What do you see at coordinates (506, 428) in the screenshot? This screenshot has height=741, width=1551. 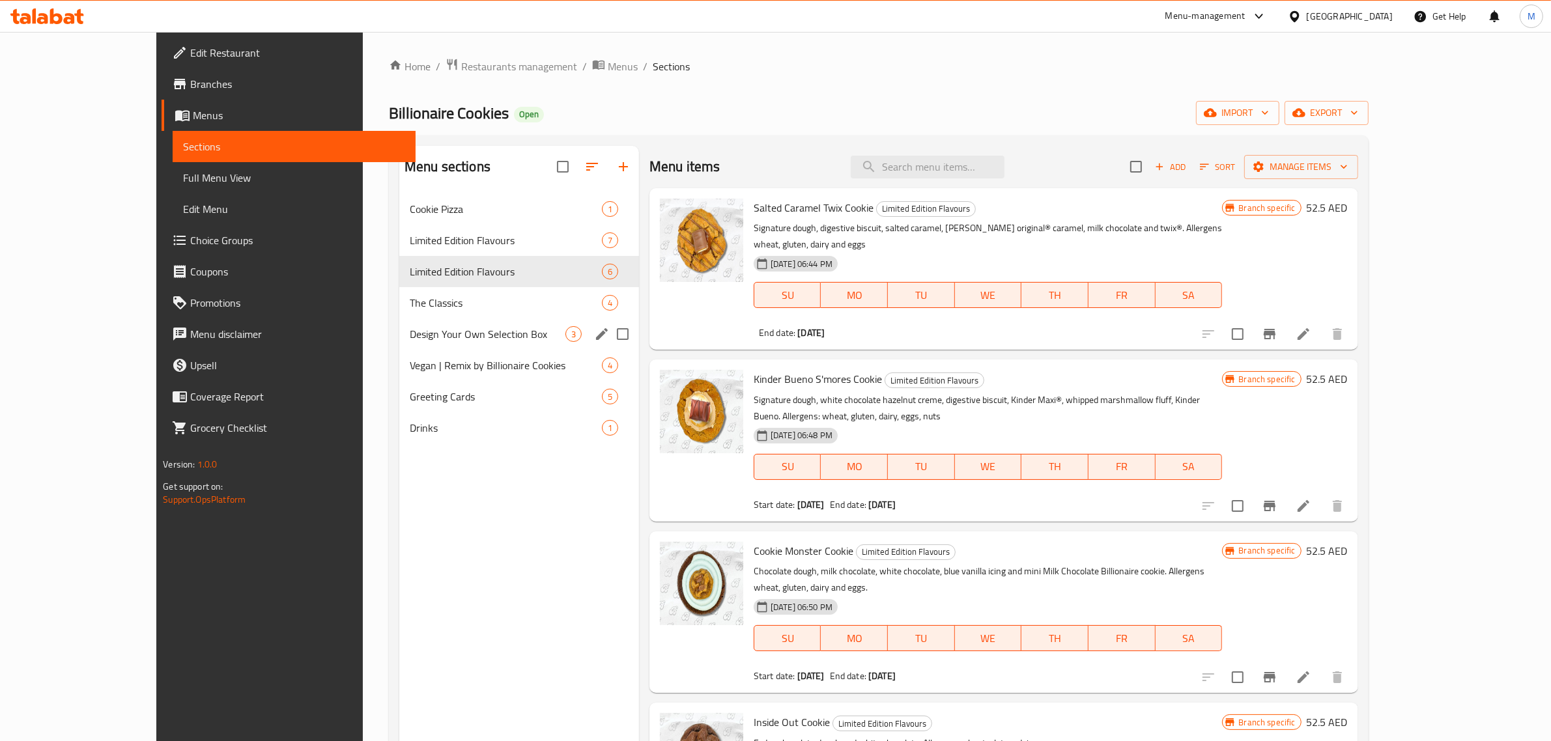 I see `div: Drinks` at bounding box center [506, 428].